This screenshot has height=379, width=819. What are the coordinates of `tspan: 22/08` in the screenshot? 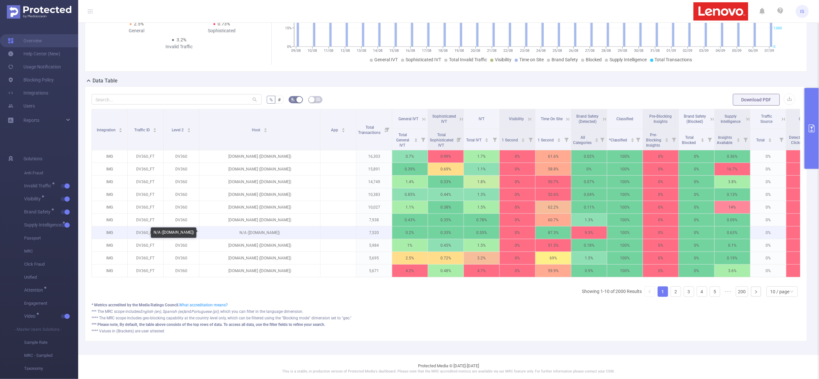 It's located at (508, 50).